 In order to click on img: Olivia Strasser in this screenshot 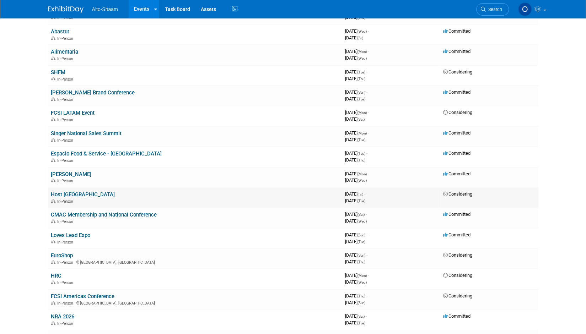, I will do `click(525, 9)`.